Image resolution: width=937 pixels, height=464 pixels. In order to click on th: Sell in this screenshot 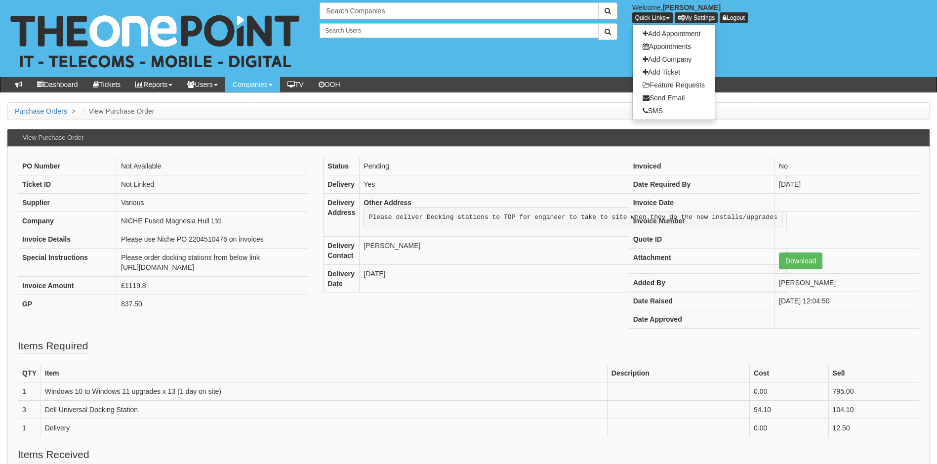, I will do `click(873, 373)`.